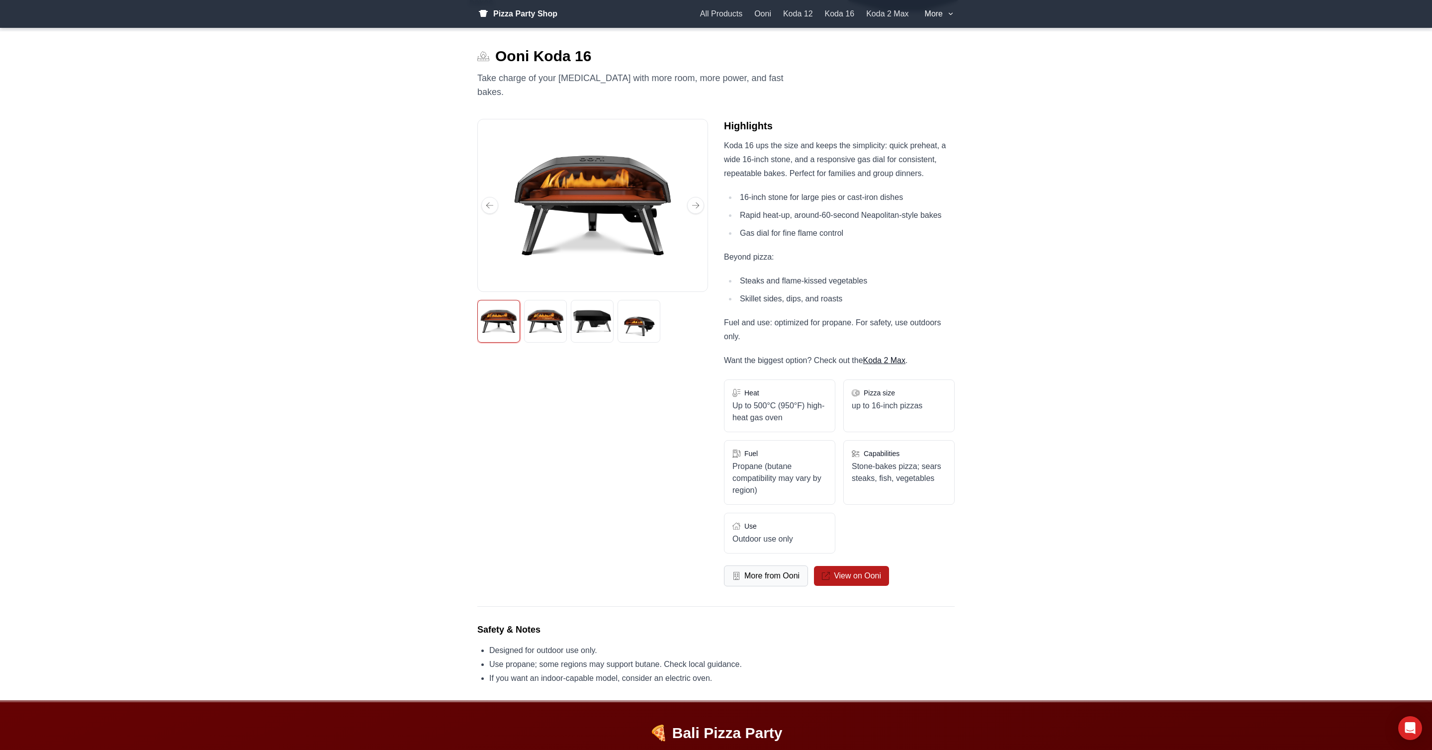 Image resolution: width=1432 pixels, height=750 pixels. What do you see at coordinates (722, 678) in the screenshot?
I see `li: If you want an indoor-capable model, consider an electric oven.` at bounding box center [722, 678].